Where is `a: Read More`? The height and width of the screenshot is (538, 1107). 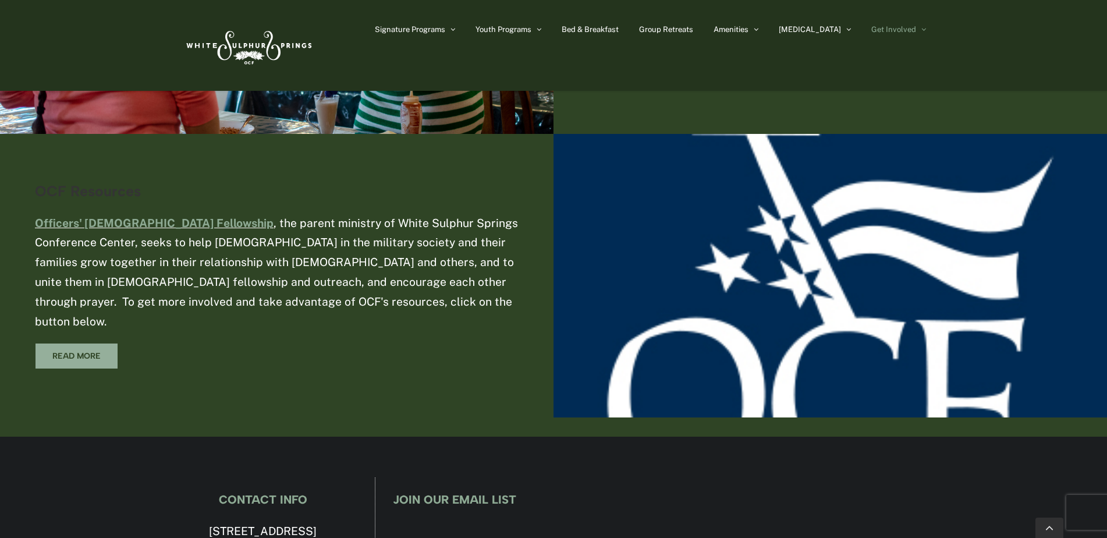
a: Read More is located at coordinates (76, 356).